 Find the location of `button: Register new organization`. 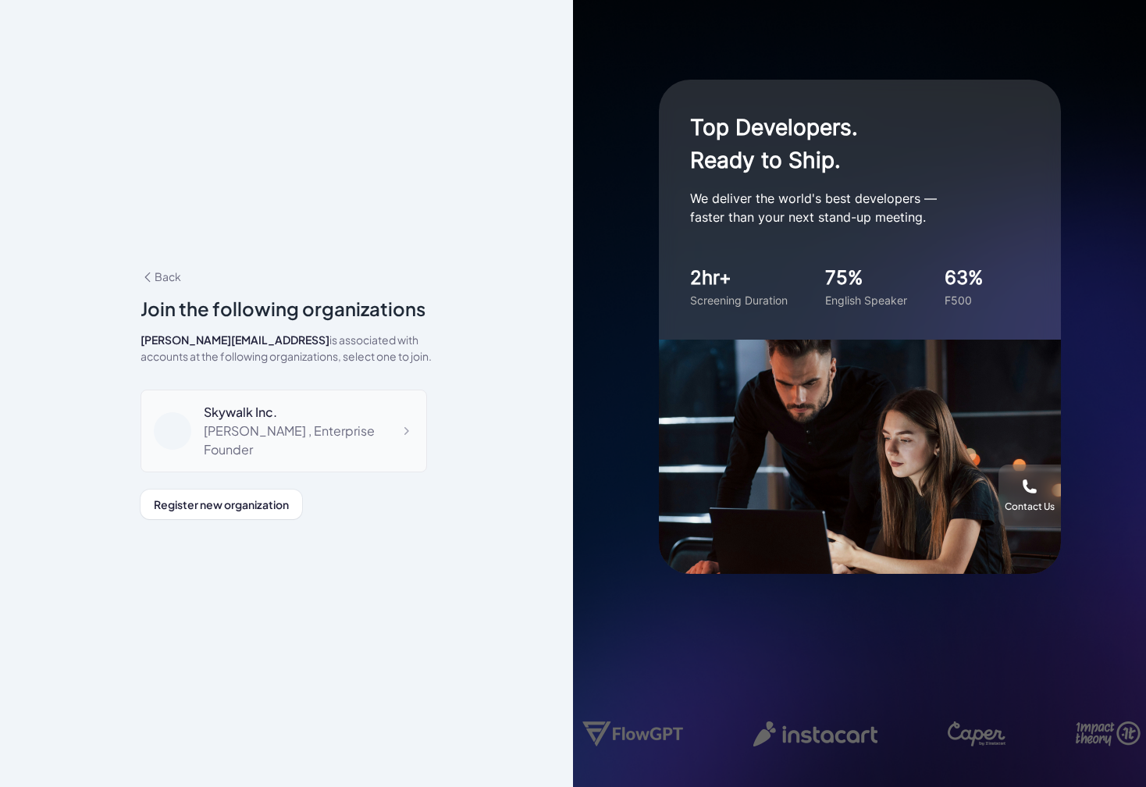

button: Register new organization is located at coordinates (221, 504).